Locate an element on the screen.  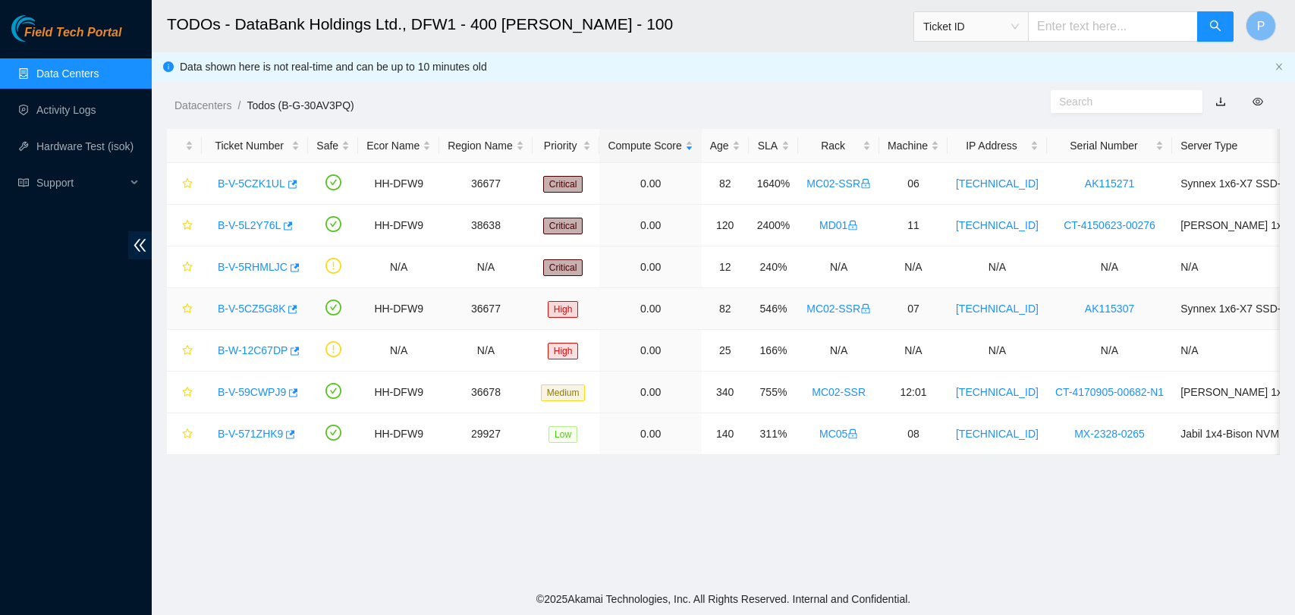
span: Medium is located at coordinates (563, 393).